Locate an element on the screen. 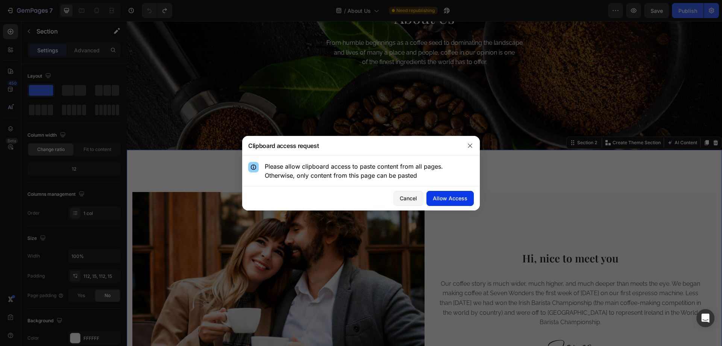 This screenshot has width=722, height=346. button: AI Content is located at coordinates (555, 121).